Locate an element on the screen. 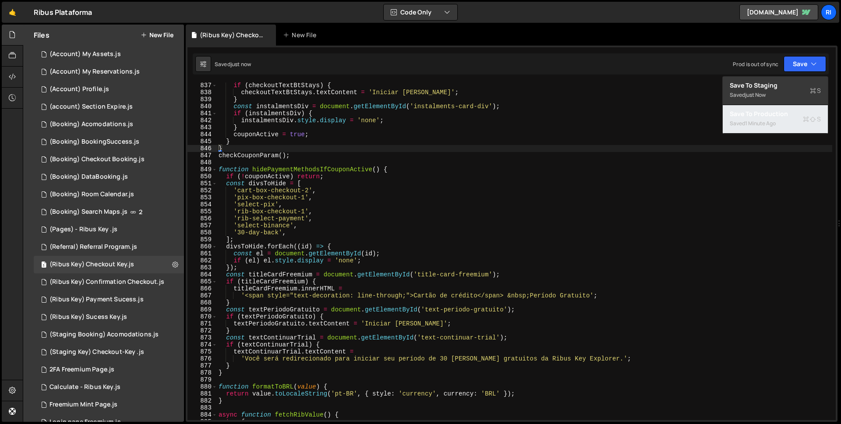  div: (Ribus Key) Sucess Key.js is located at coordinates (88, 317).